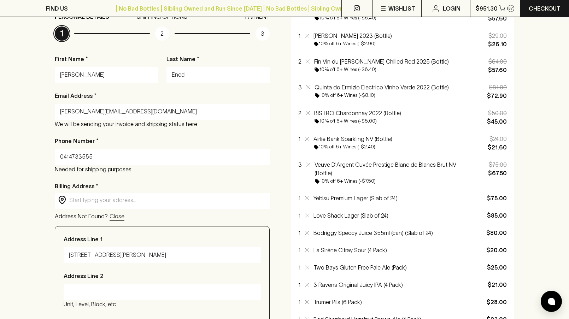 The height and width of the screenshot is (319, 569). I want to click on p: $28.00, so click(489, 302).